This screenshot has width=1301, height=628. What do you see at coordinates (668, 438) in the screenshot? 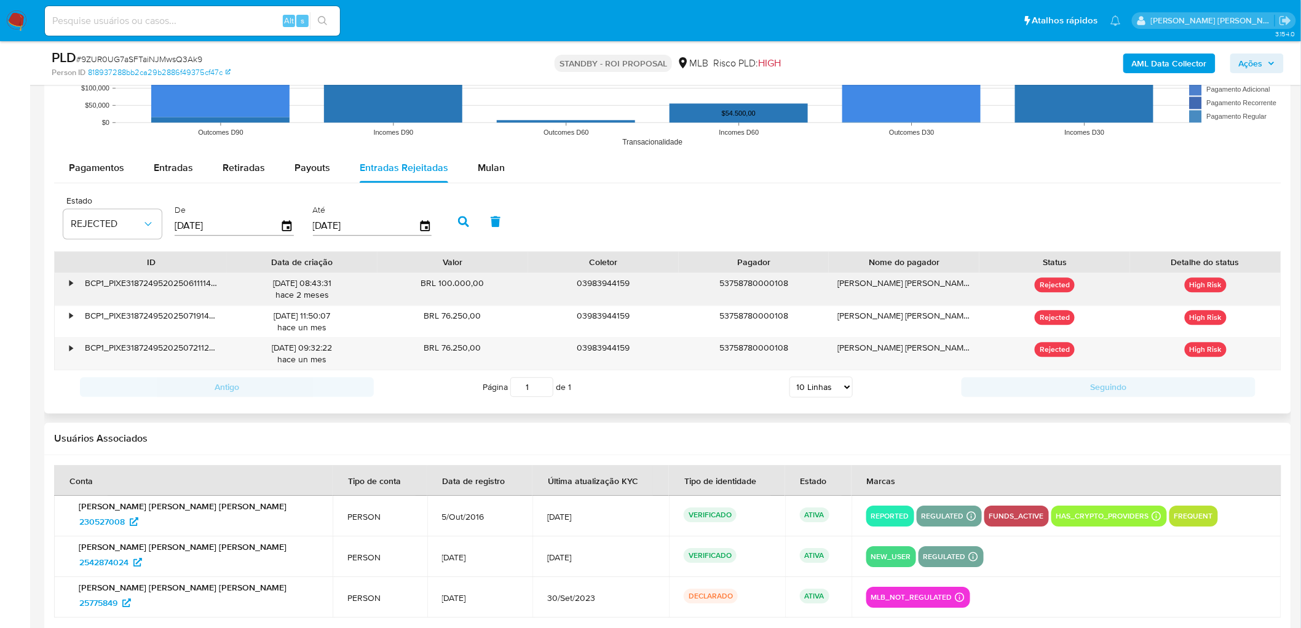
I see `h2: Usuários Associados` at bounding box center [668, 438].